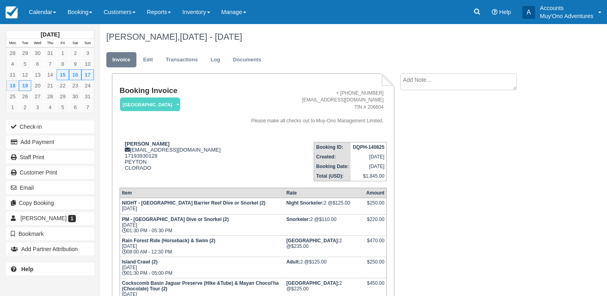  Describe the element at coordinates (72, 219) in the screenshot. I see `span: 1` at that location.